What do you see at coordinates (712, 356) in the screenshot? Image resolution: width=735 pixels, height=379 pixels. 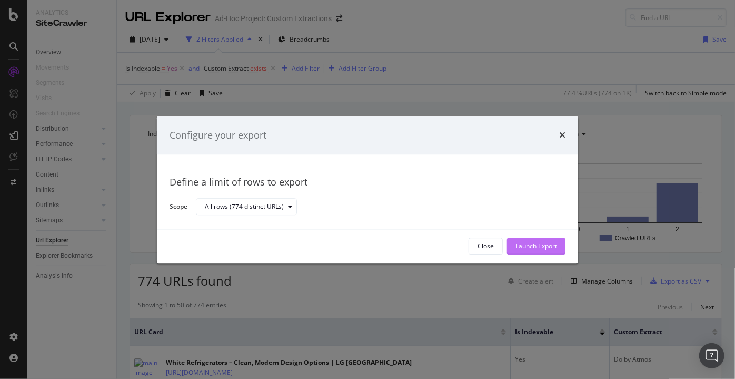 I see `div: Open Intercom Messenger` at bounding box center [712, 356].